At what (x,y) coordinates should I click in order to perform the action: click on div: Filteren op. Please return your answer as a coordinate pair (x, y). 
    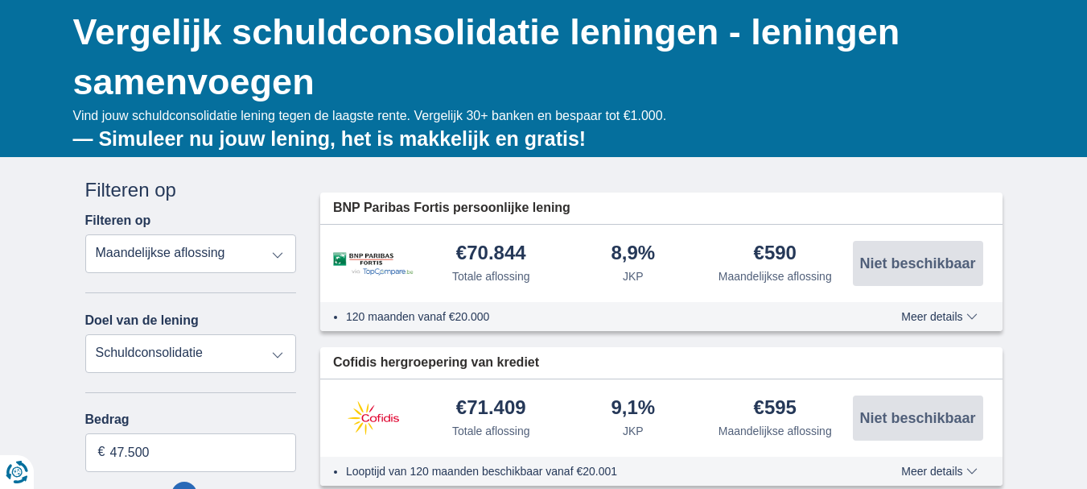
    Looking at the image, I should click on (191, 190).